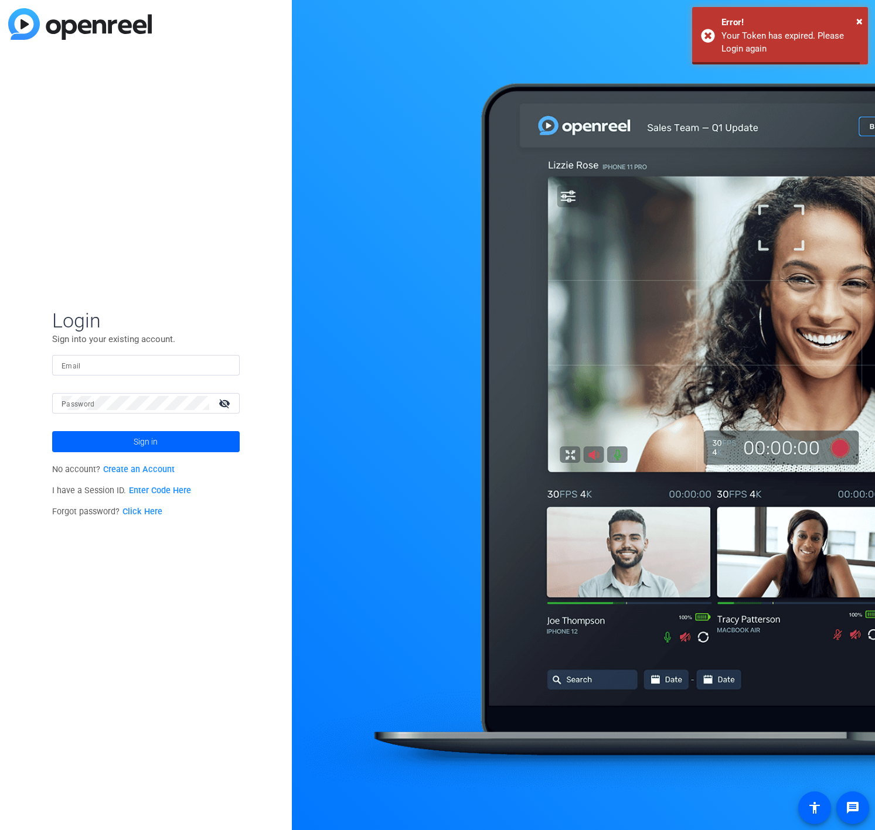 The width and height of the screenshot is (875, 830). Describe the element at coordinates (139, 469) in the screenshot. I see `a: Create an Account` at that location.